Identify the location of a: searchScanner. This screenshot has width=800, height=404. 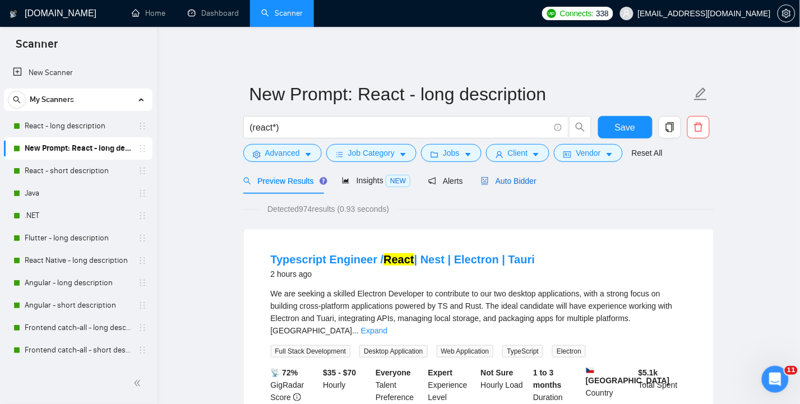
(282, 13).